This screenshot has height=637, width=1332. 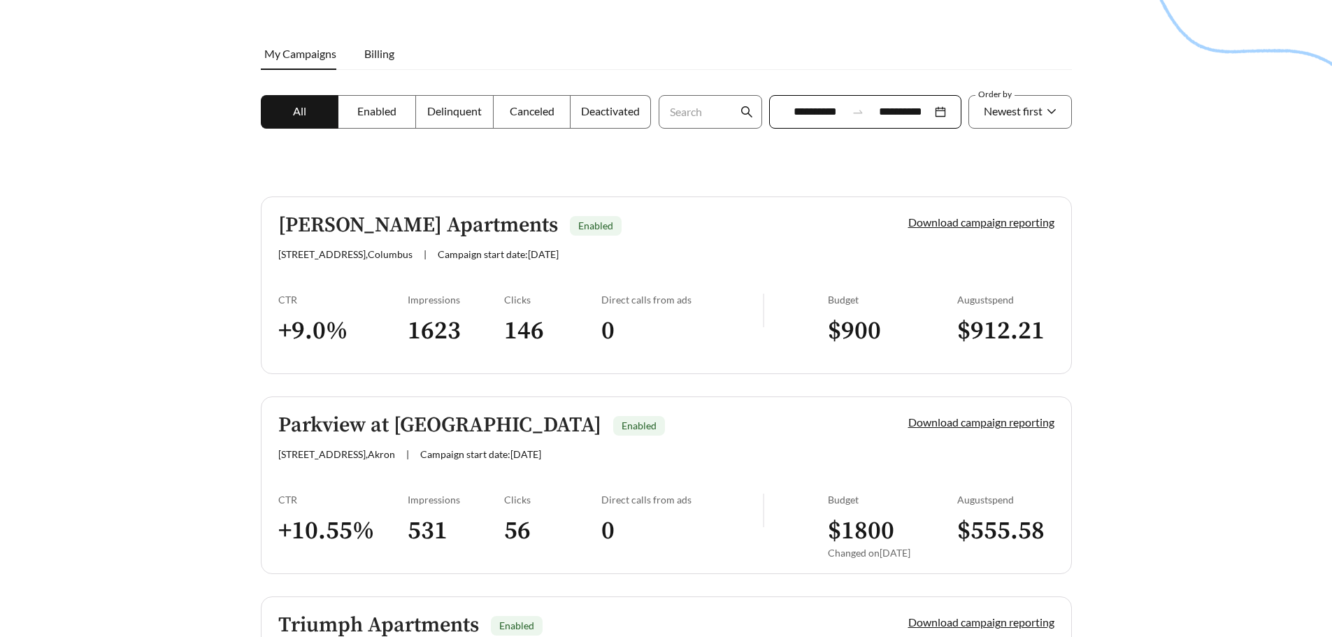 I want to click on h3: 56, so click(x=552, y=531).